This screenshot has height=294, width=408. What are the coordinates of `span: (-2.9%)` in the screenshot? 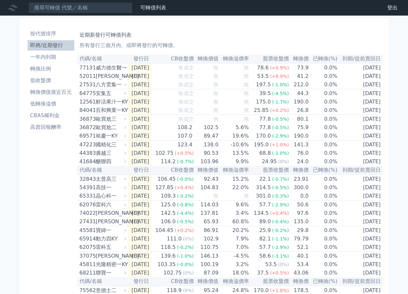 It's located at (280, 136).